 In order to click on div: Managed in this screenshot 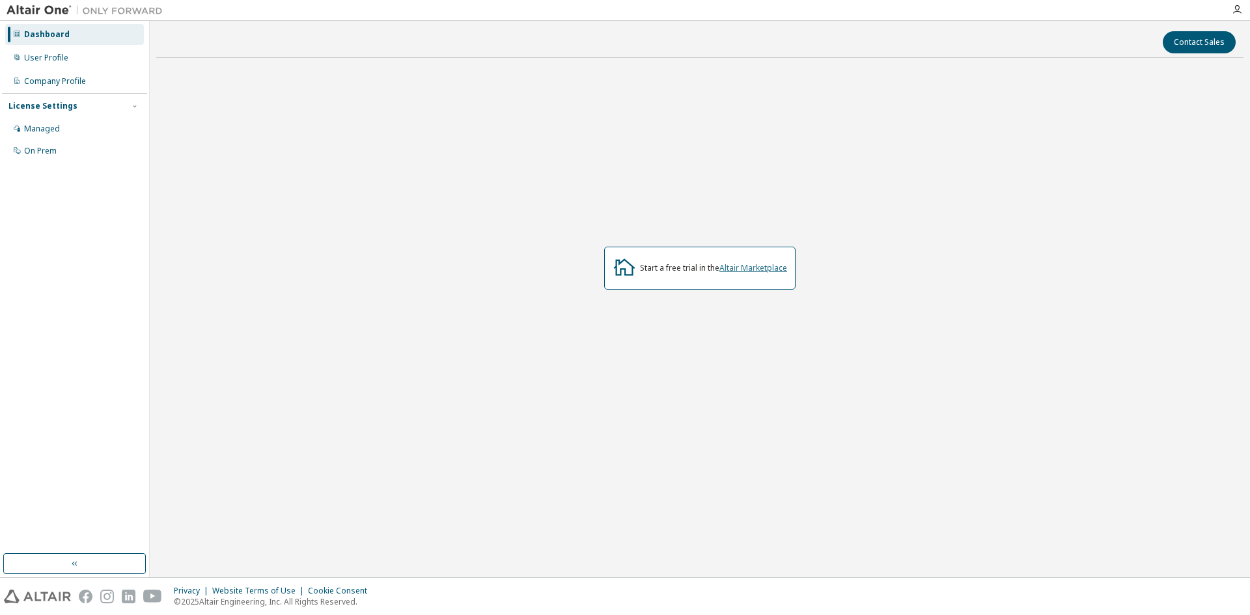, I will do `click(42, 129)`.